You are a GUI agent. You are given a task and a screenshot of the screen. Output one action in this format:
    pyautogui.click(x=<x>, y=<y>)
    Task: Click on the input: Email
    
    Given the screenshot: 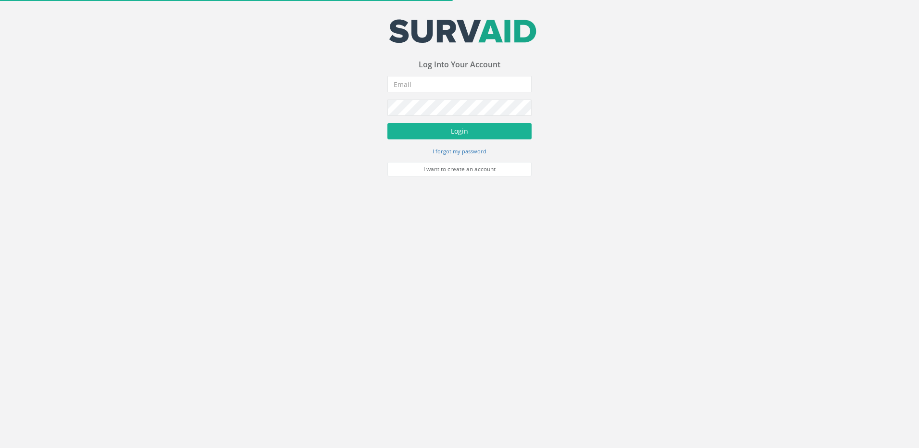 What is the action you would take?
    pyautogui.click(x=459, y=84)
    